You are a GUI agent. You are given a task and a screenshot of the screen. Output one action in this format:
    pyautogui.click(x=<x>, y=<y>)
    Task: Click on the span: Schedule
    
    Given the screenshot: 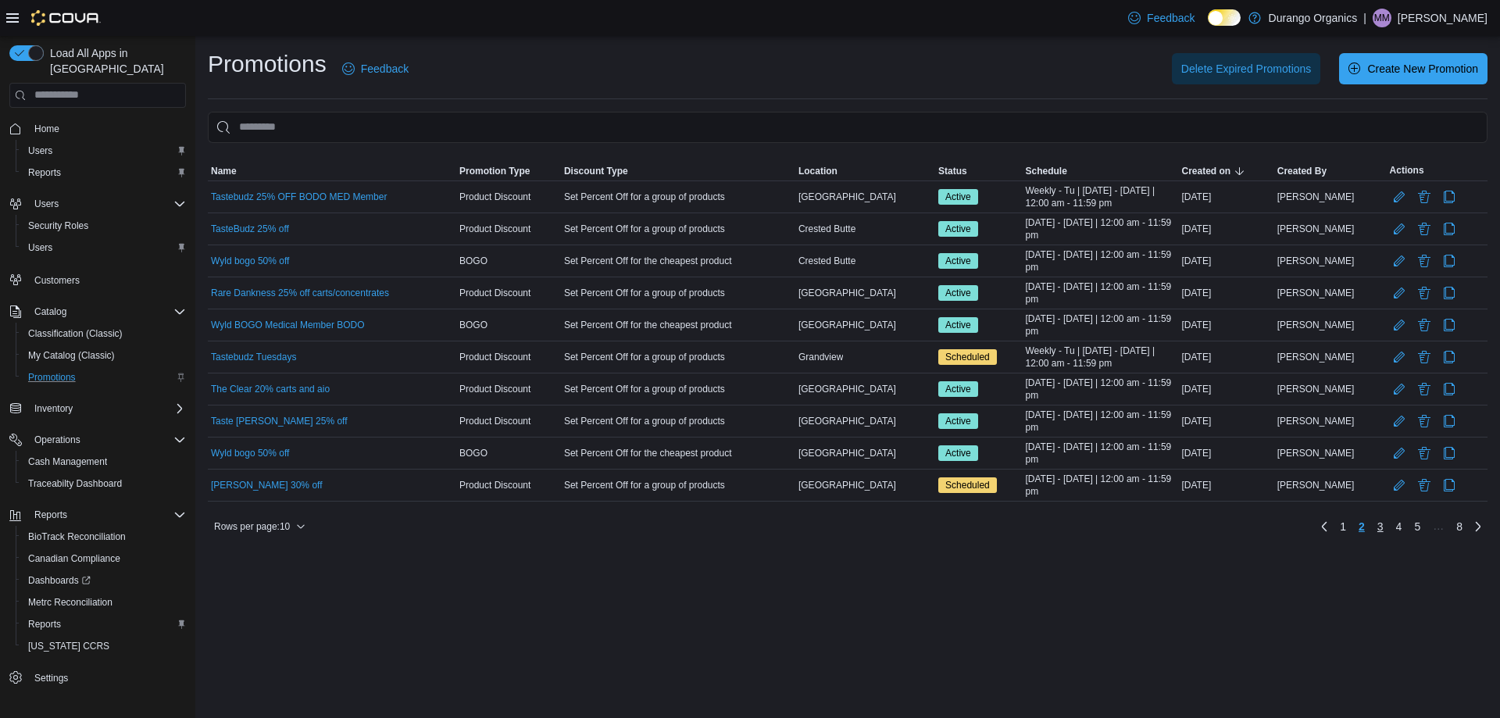 What is the action you would take?
    pyautogui.click(x=1046, y=171)
    